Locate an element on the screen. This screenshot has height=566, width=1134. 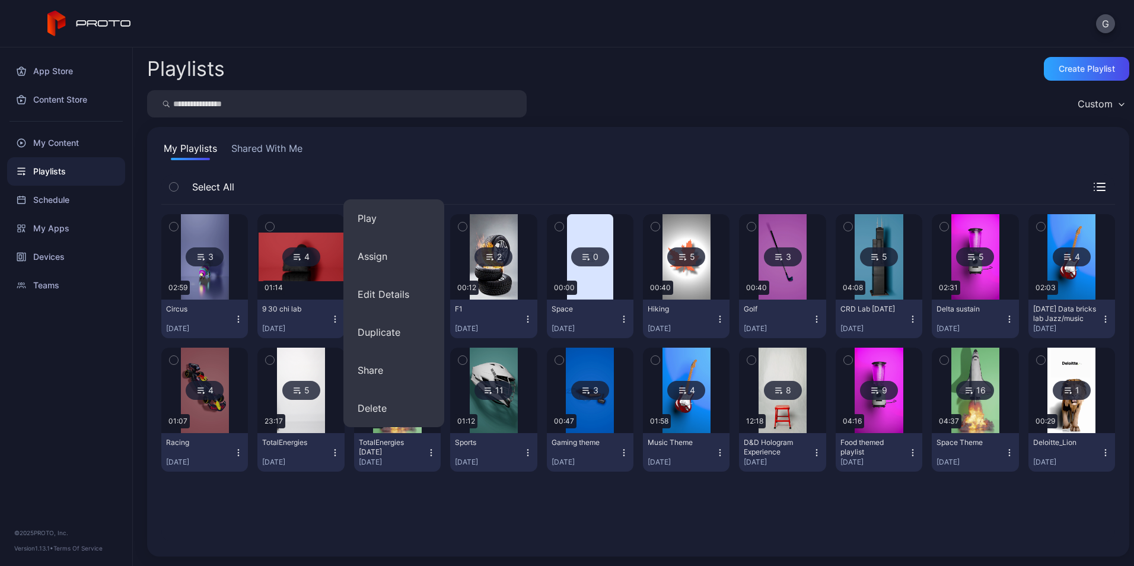
div: 11 is located at coordinates (493, 390).